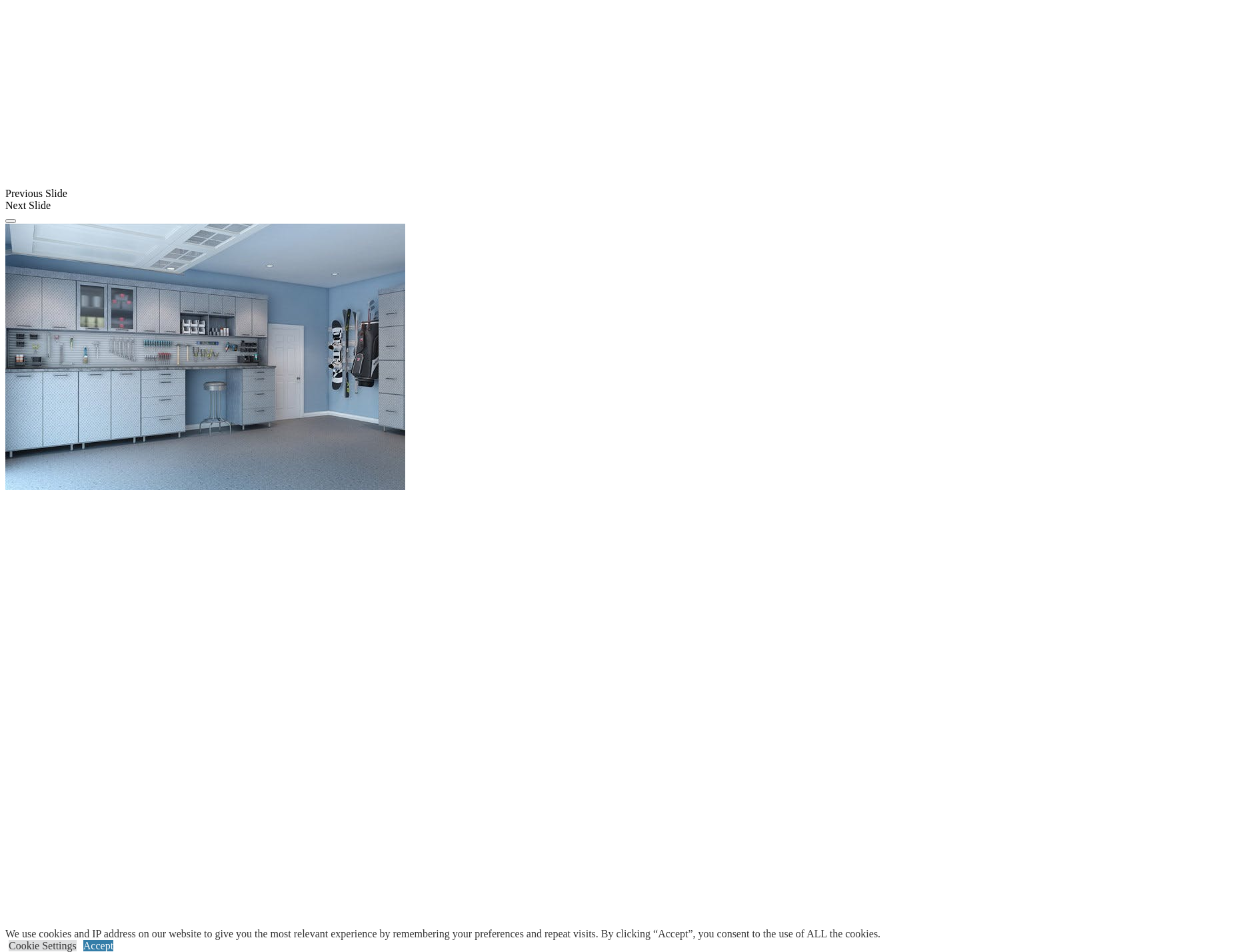 The width and height of the screenshot is (1243, 952). What do you see at coordinates (43, 945) in the screenshot?
I see `a: Cookie Settings` at bounding box center [43, 945].